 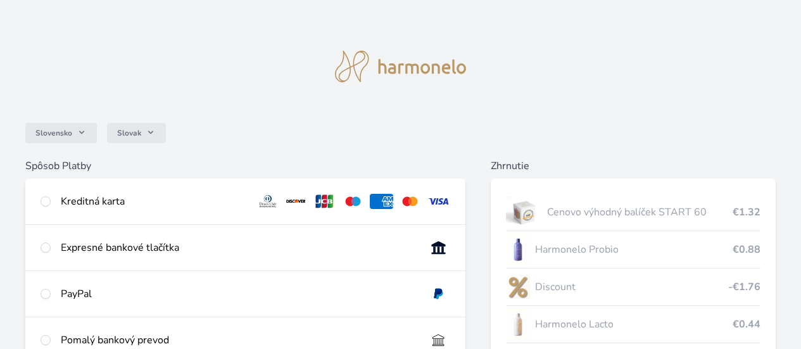 What do you see at coordinates (409, 201) in the screenshot?
I see `img: mc.svg` at bounding box center [409, 201].